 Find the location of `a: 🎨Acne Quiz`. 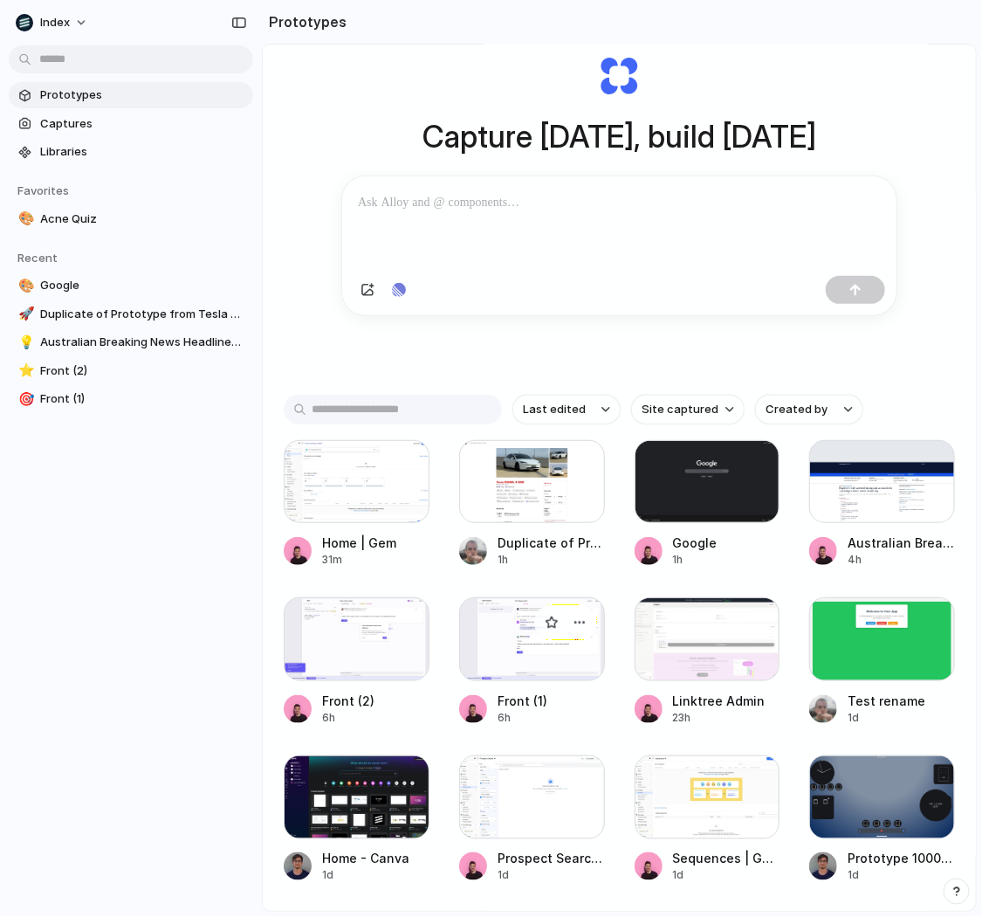

a: 🎨Acne Quiz is located at coordinates (131, 219).